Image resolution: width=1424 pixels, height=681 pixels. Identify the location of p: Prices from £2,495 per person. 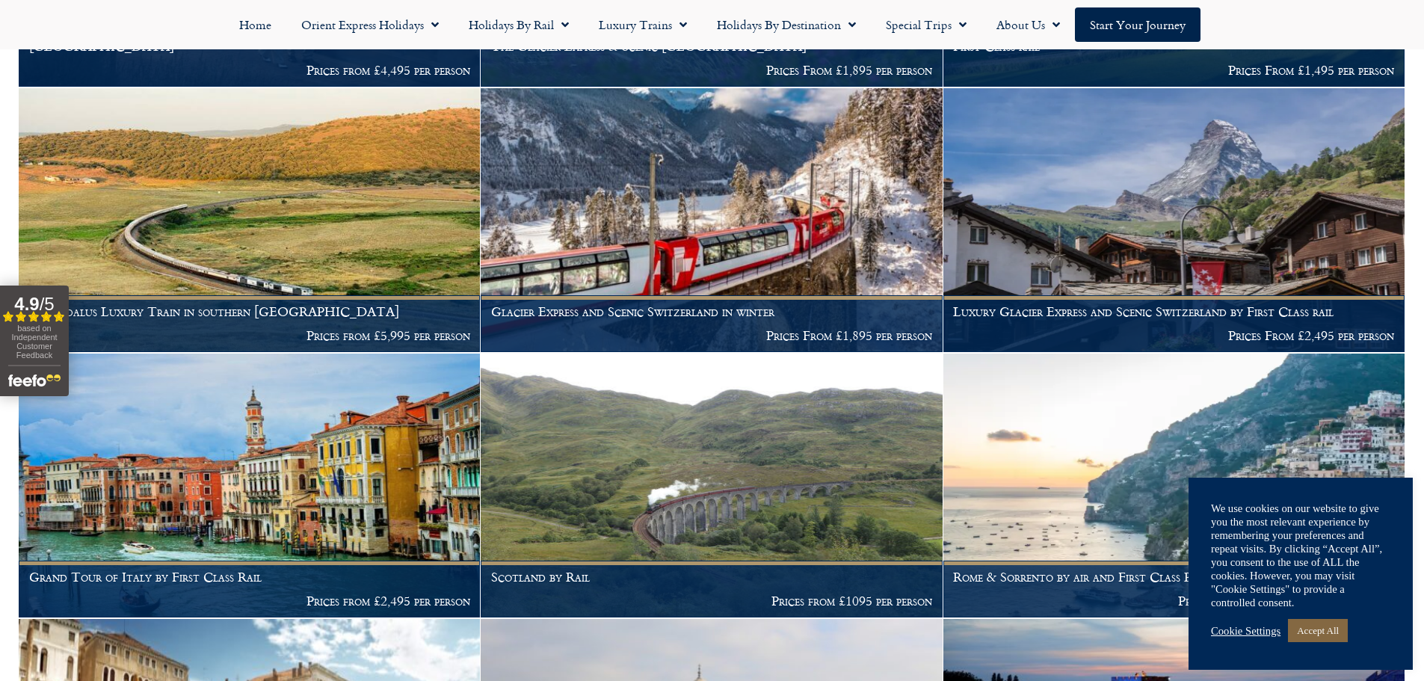
(250, 601).